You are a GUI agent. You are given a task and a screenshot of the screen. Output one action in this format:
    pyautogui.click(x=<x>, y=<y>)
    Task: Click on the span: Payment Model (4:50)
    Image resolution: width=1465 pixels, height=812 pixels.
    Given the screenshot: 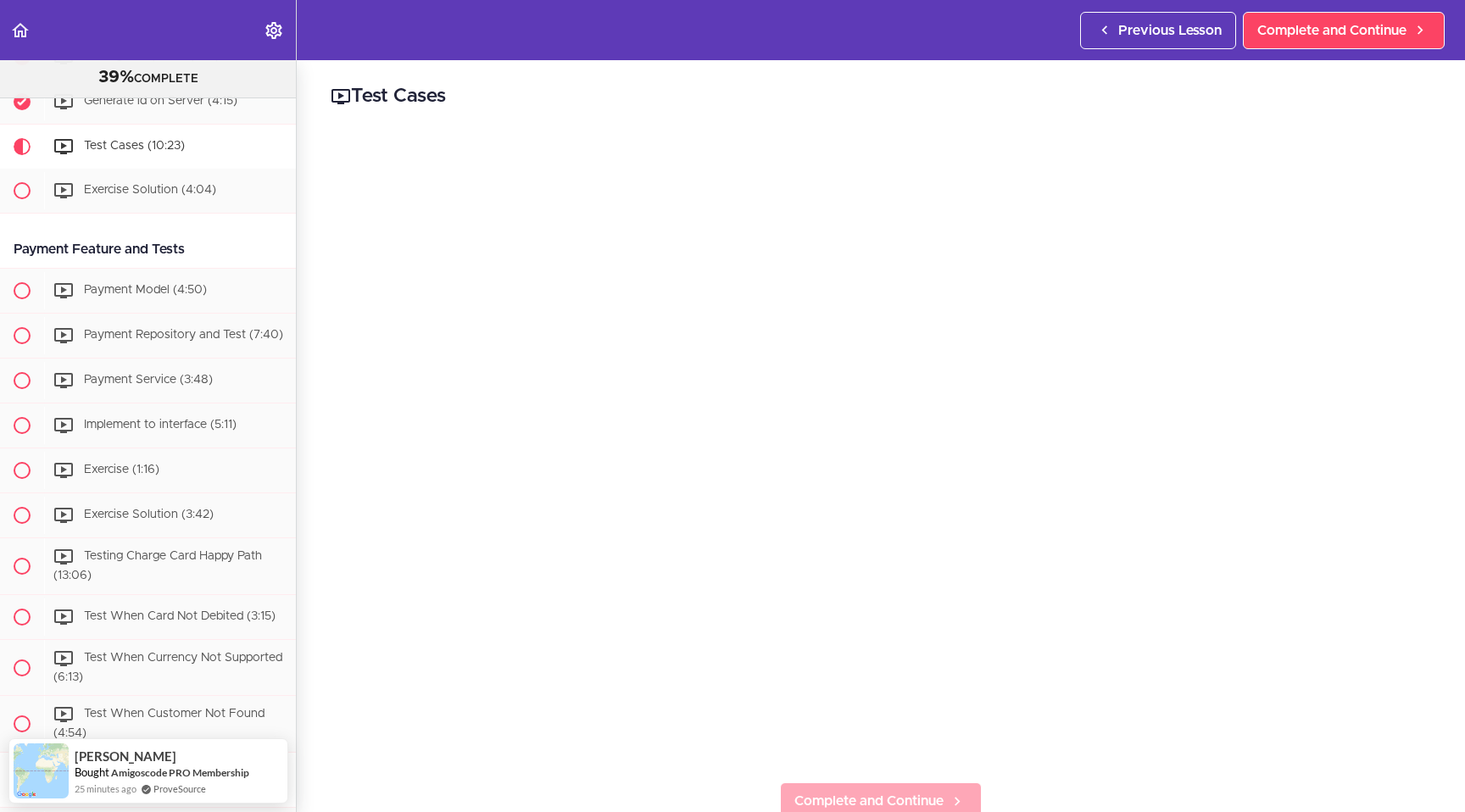 What is the action you would take?
    pyautogui.click(x=145, y=290)
    